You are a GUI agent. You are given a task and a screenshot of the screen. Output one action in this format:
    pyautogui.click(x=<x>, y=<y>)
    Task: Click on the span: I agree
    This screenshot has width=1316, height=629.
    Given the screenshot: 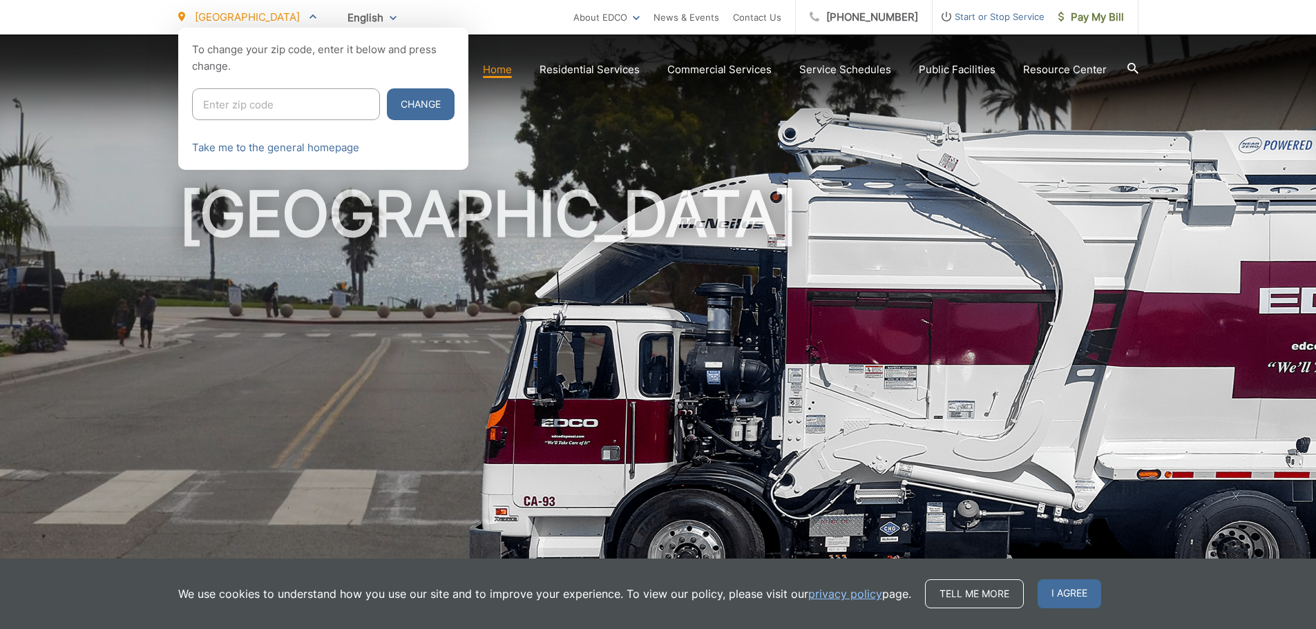 What is the action you would take?
    pyautogui.click(x=1069, y=594)
    